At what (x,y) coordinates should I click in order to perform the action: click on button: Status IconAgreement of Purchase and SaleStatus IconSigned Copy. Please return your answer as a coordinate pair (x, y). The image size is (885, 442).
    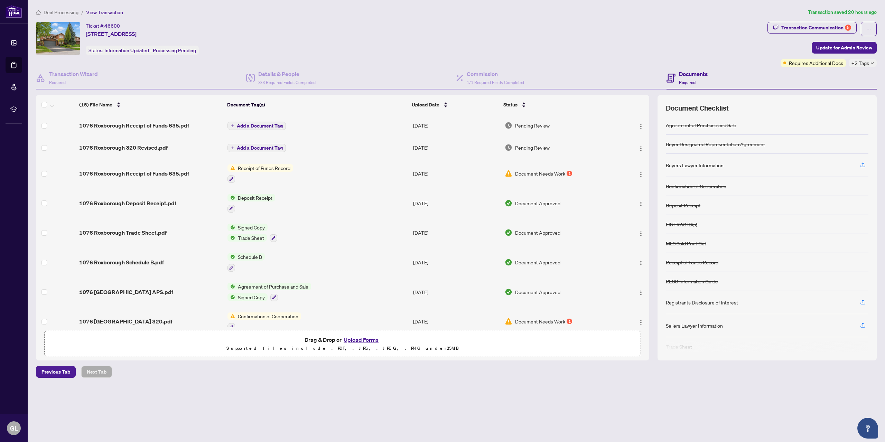
    Looking at the image, I should click on (269, 292).